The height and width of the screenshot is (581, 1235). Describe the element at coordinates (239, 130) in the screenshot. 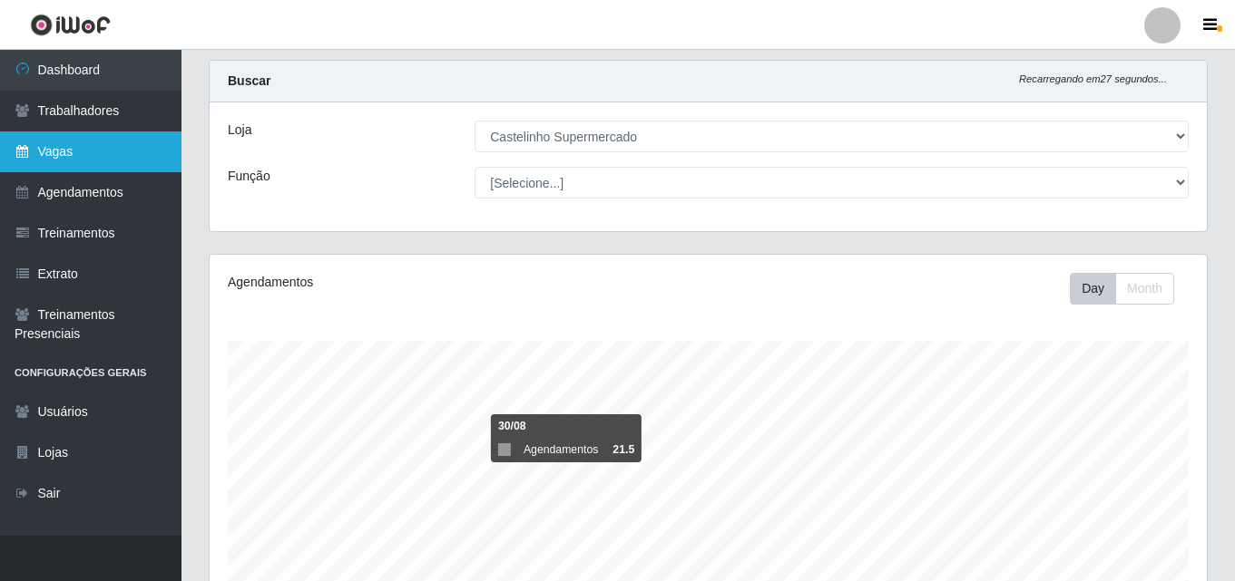

I see `label: Loja` at that location.